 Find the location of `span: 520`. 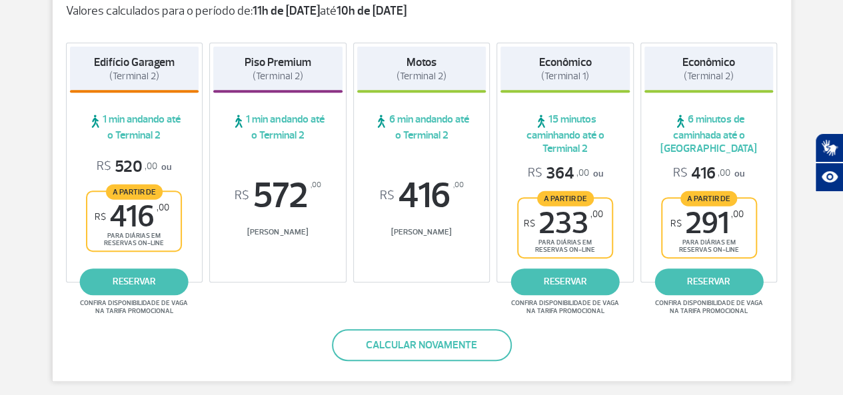

span: 520 is located at coordinates (127, 167).